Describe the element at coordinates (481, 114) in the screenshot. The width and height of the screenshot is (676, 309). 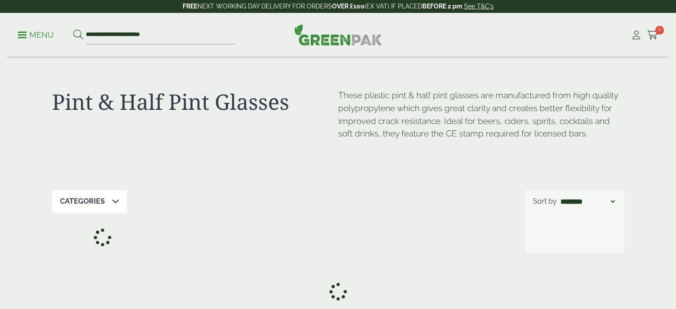
I see `p: These plastic pint & half pint glasses are manufactured from high quality polypropylene which giv...` at that location.